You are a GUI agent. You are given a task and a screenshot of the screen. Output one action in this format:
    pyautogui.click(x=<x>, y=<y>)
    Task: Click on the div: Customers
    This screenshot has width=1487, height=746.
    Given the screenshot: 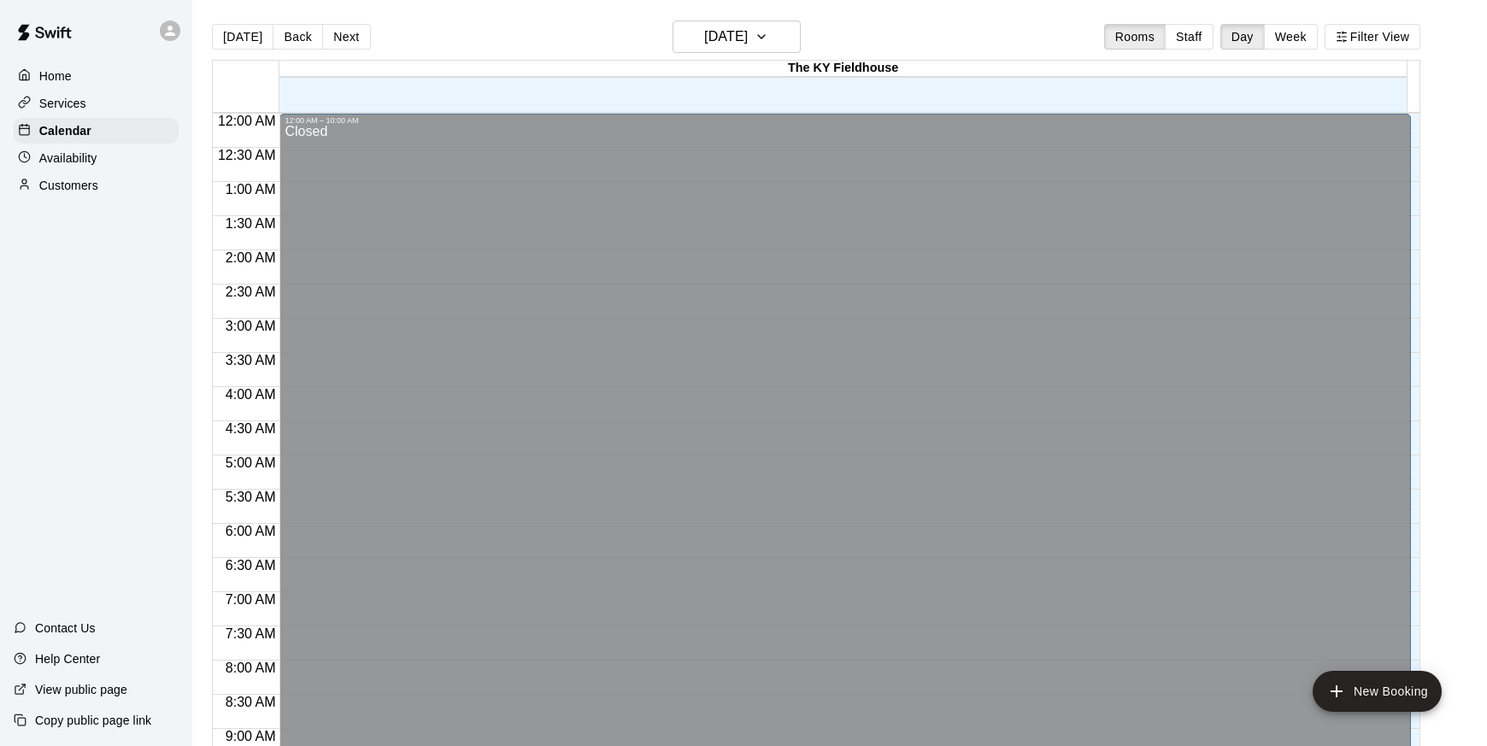 What is the action you would take?
    pyautogui.click(x=96, y=185)
    